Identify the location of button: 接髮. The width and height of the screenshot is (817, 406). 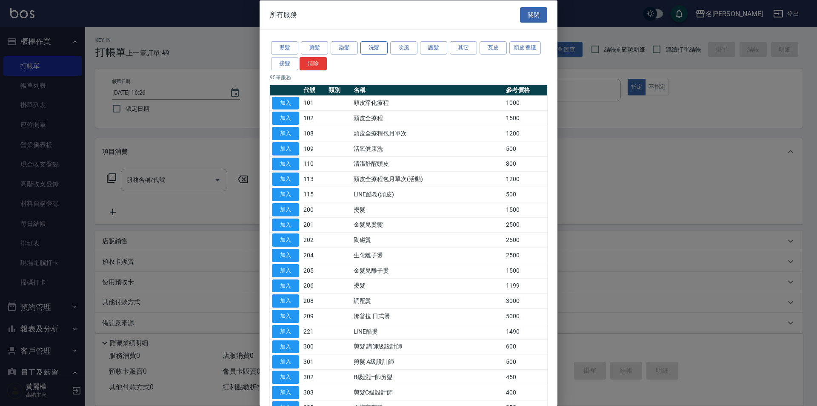
(285, 63).